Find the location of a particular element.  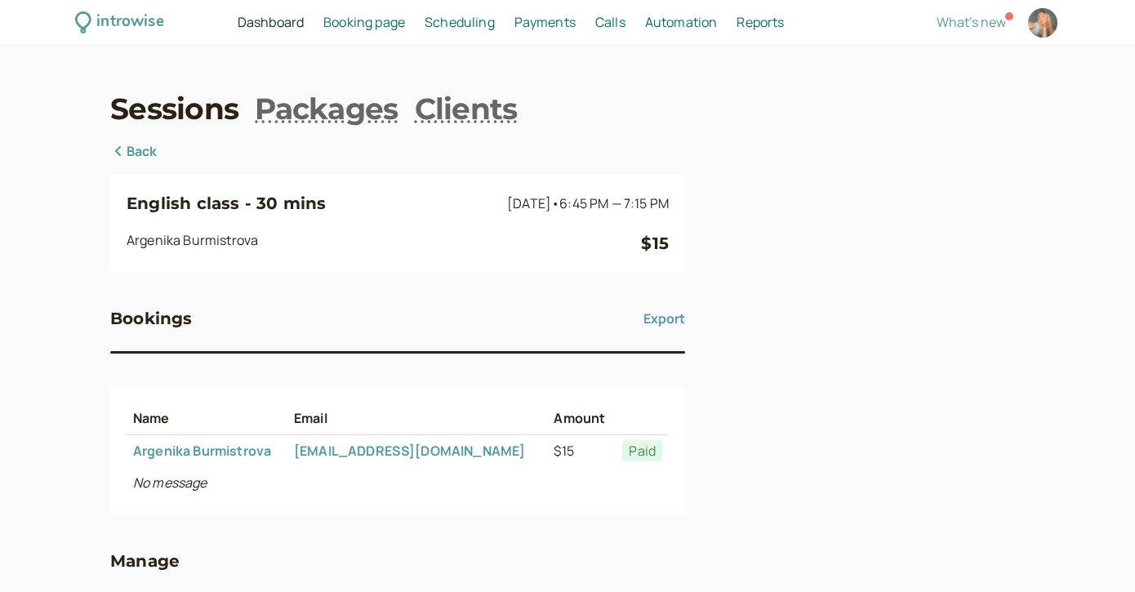

h3: Bookings is located at coordinates (151, 318).